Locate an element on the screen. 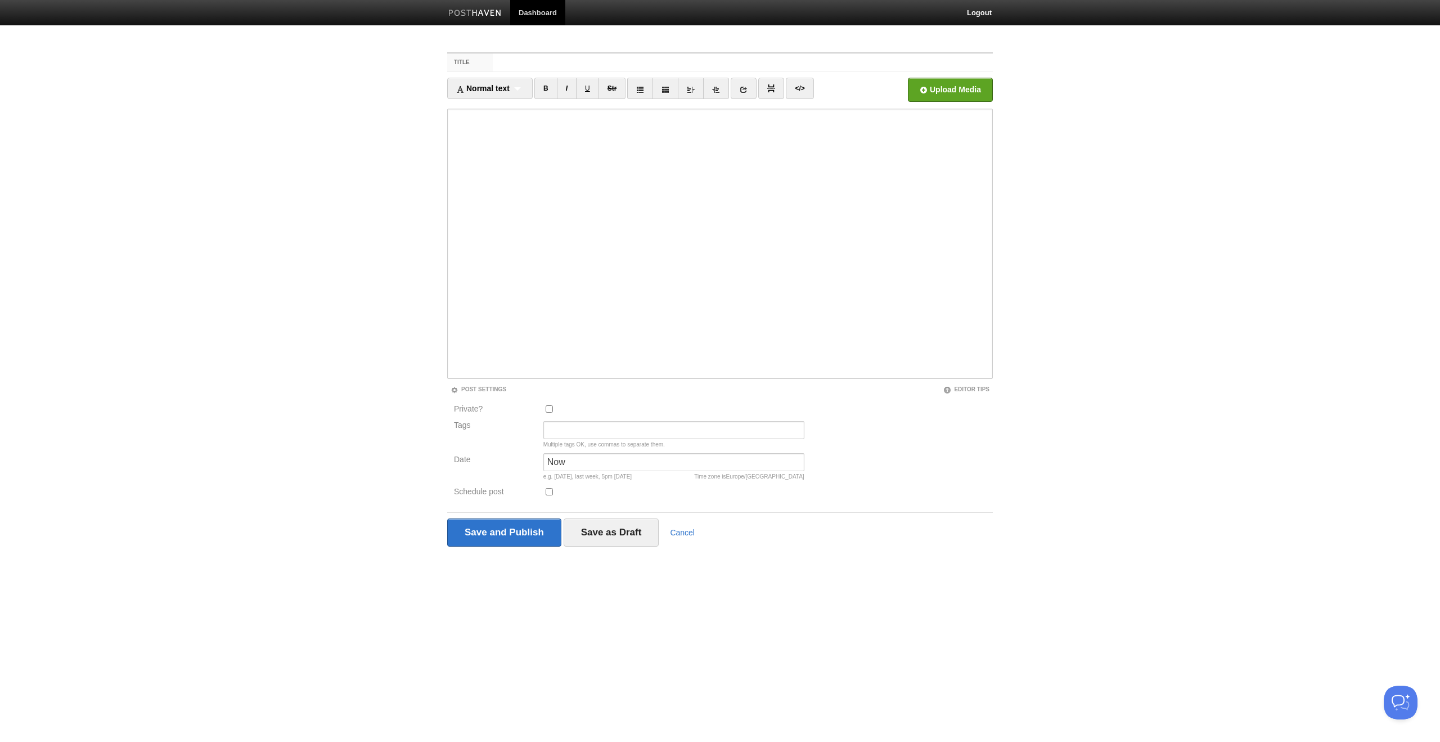  img: pagebreak-icon.png is located at coordinates (771, 88).